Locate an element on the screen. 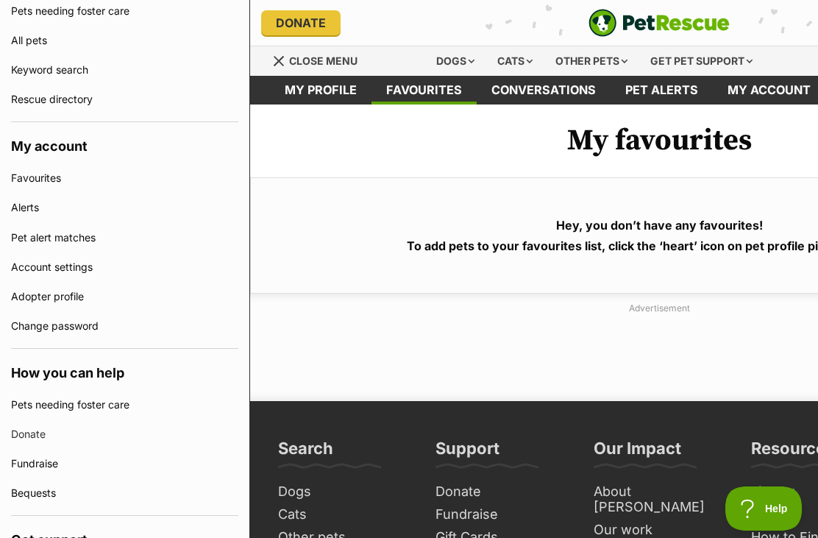 The width and height of the screenshot is (818, 538). div: Other pets is located at coordinates (592, 61).